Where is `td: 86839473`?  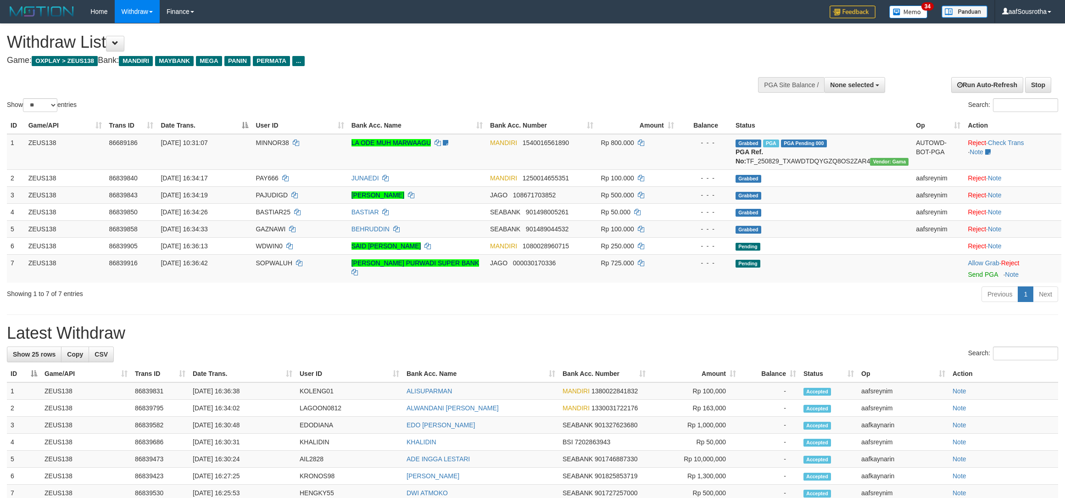 td: 86839473 is located at coordinates (160, 459).